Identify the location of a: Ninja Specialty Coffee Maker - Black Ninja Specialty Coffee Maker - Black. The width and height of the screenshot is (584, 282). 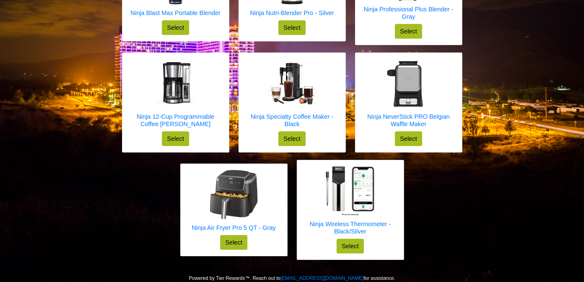
(292, 95).